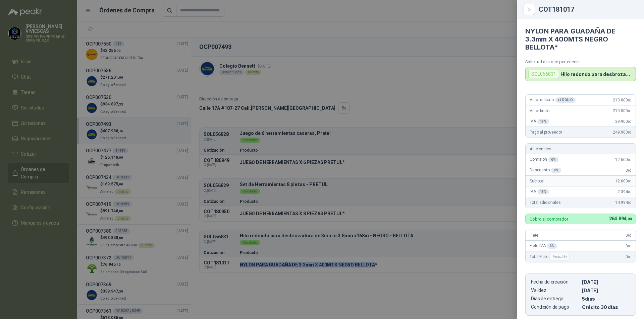  What do you see at coordinates (606, 307) in the screenshot?
I see `p: Crédito 30 días` at bounding box center [606, 307].